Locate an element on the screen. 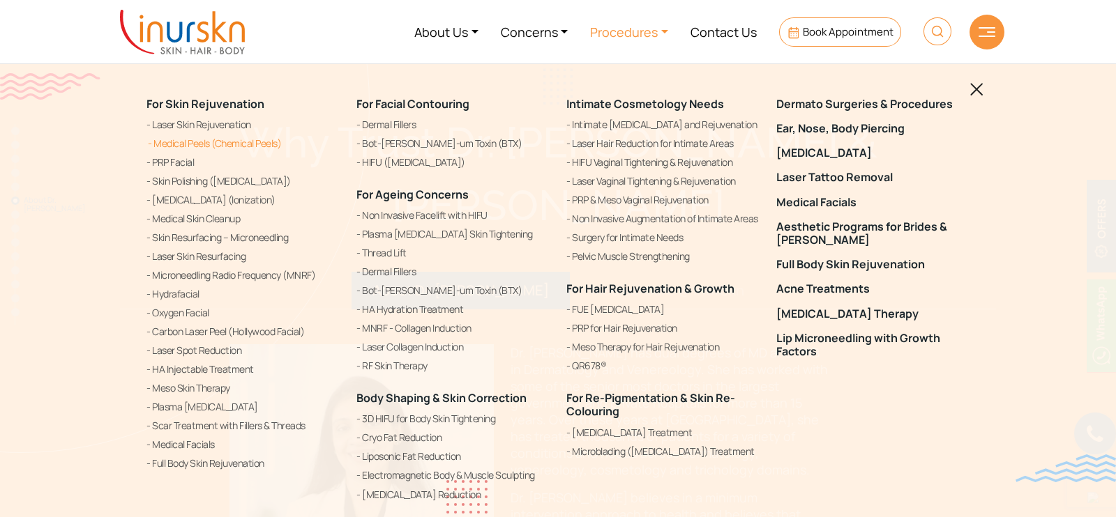 The height and width of the screenshot is (517, 1116). a: Liposonic Fat Reduction is located at coordinates (453, 457).